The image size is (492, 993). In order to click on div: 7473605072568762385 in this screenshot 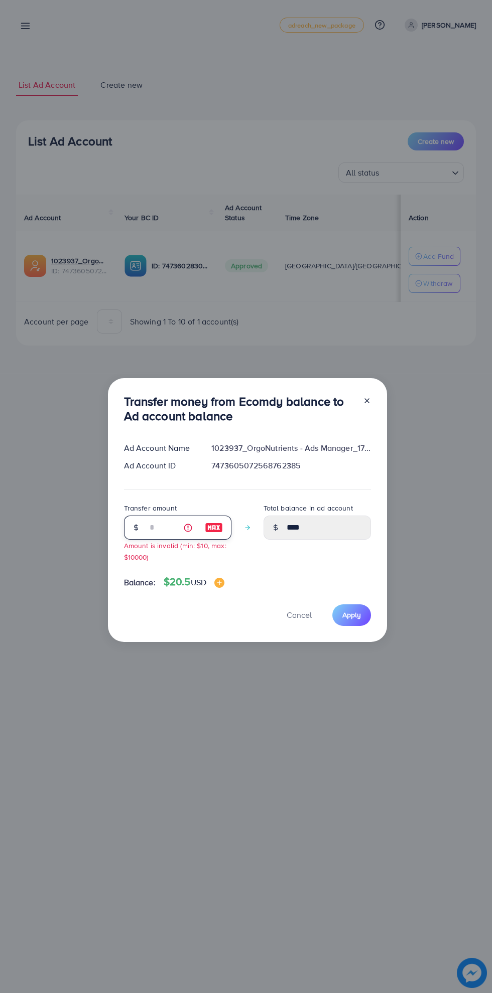, I will do `click(290, 465)`.